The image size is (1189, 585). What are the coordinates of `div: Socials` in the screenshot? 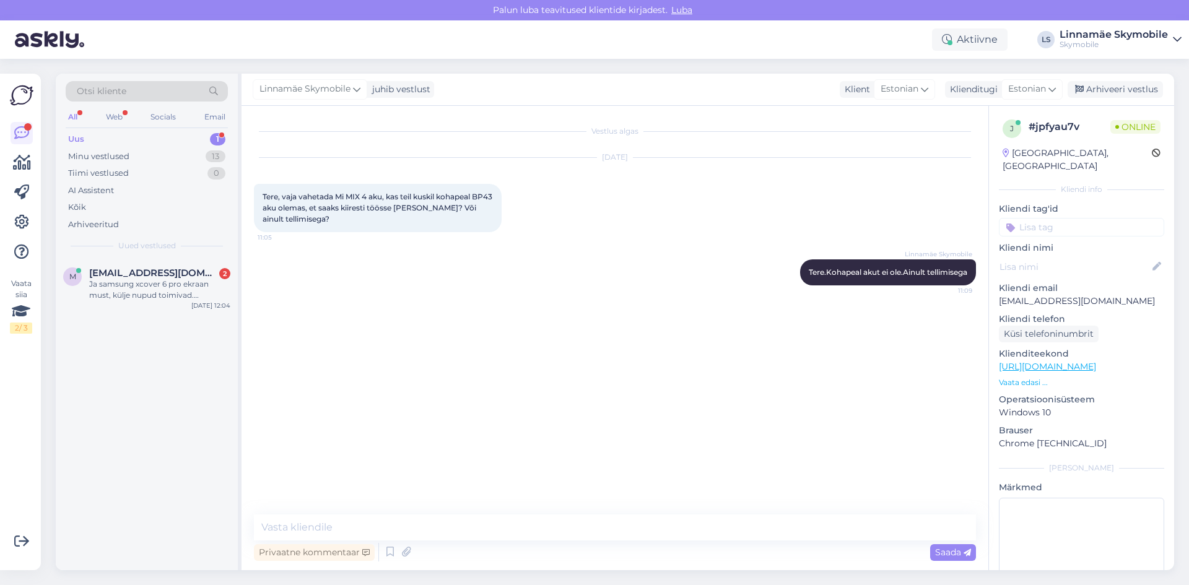 It's located at (163, 117).